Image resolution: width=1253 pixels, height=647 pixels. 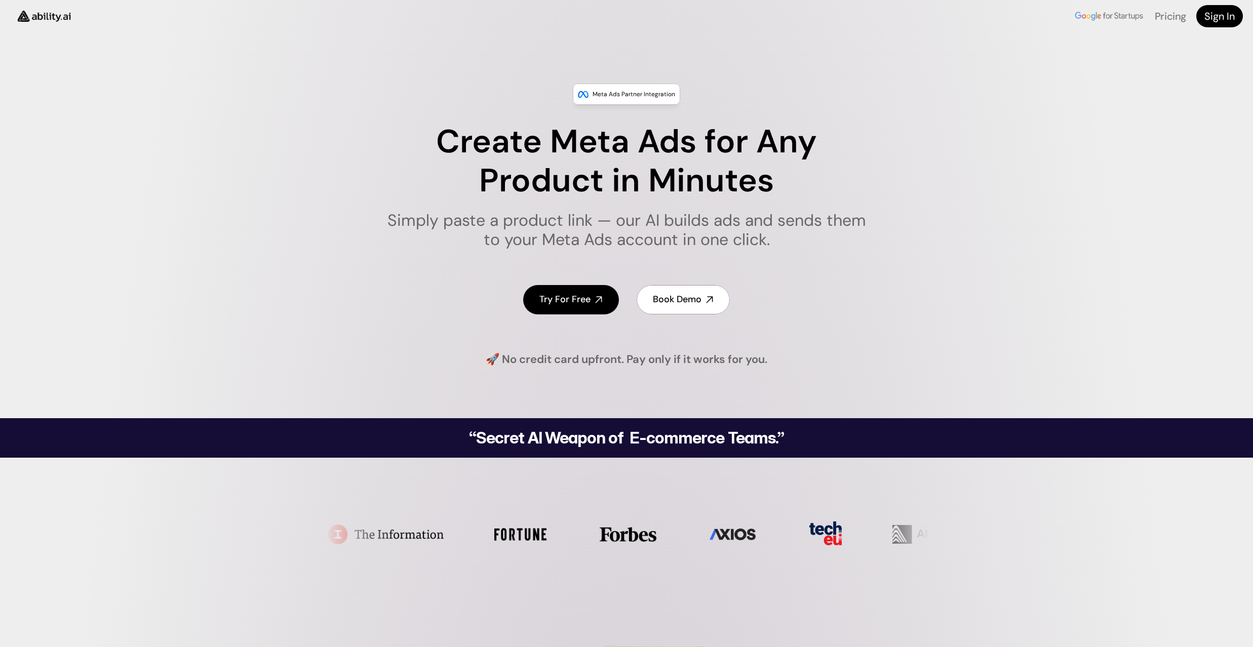 What do you see at coordinates (626, 230) in the screenshot?
I see `h1: Simply paste a product link — our AI builds ads and sends them to your Meta Ads account in one cl...` at bounding box center [626, 230].